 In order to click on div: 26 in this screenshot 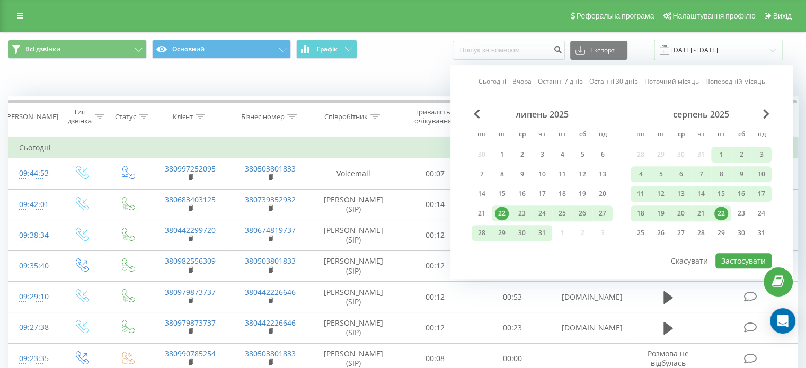, I will do `click(661, 233)`.